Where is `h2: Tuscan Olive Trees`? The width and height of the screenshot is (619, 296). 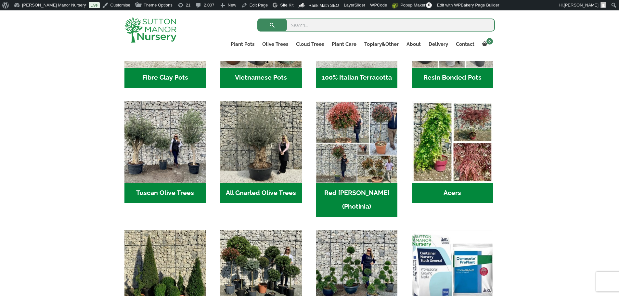
h2: Tuscan Olive Trees is located at coordinates (165, 193).